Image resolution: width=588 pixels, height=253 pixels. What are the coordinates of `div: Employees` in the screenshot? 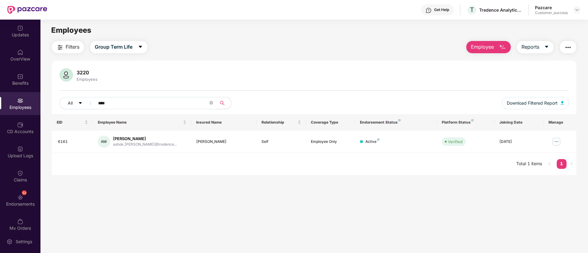 It's located at (87, 79).